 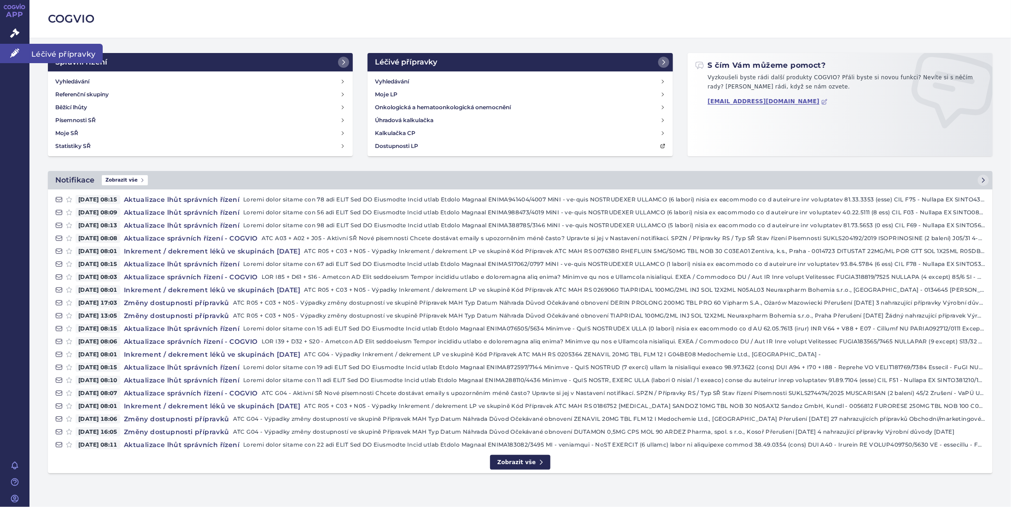 What do you see at coordinates (623, 341) in the screenshot?
I see `p: LOR I39 + D32 + S20 - Ametcon AD Elit seddoeiusm Tempor incididu utlabo e doloremagna aliq enima?...` at bounding box center [623, 341].